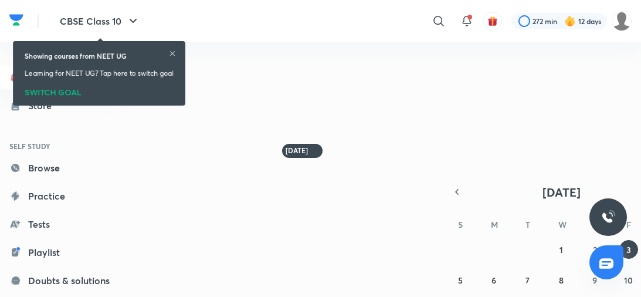 The width and height of the screenshot is (641, 297). Describe the element at coordinates (562, 249) in the screenshot. I see `button: October 1, 2025` at that location.